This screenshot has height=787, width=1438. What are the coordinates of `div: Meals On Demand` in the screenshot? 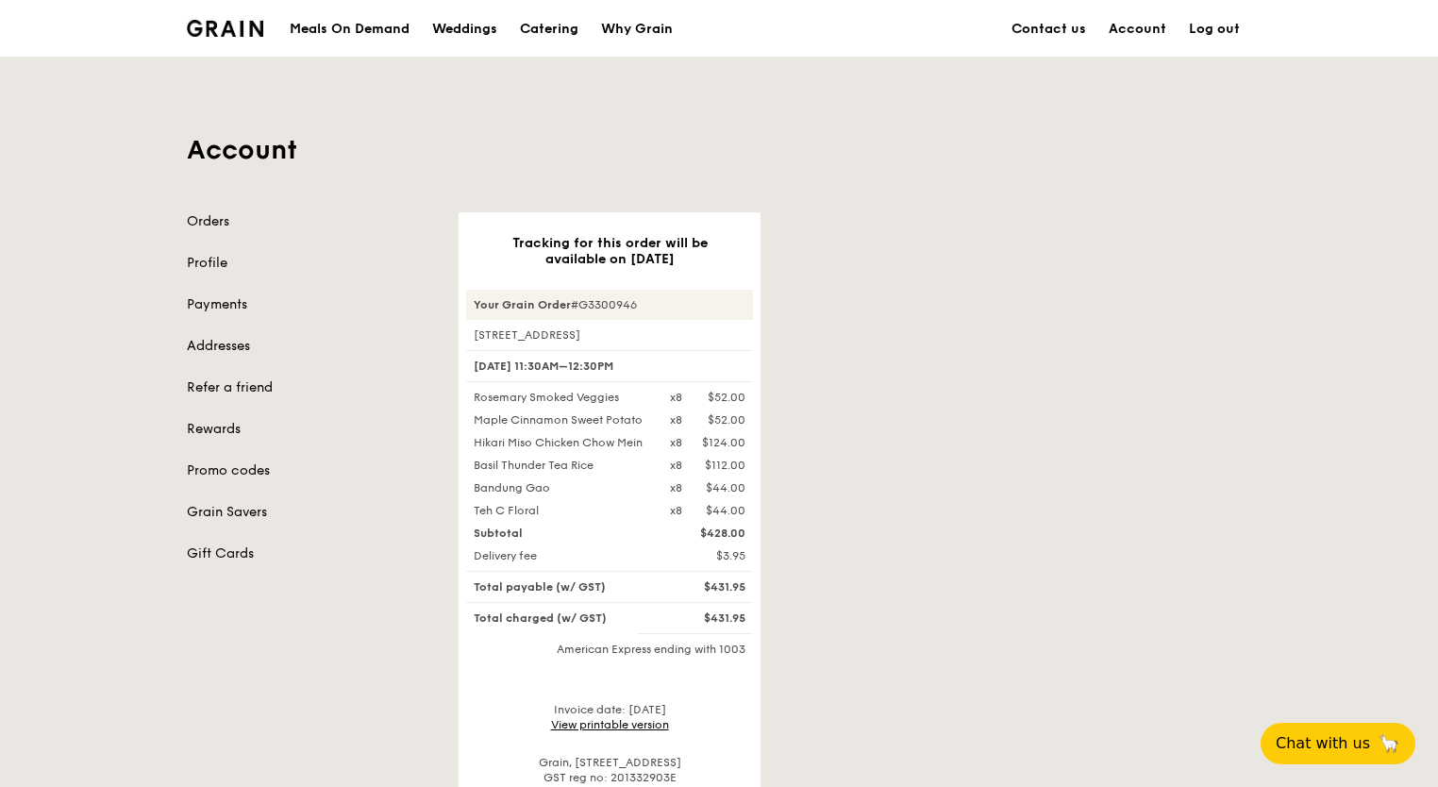 It's located at (349, 29).